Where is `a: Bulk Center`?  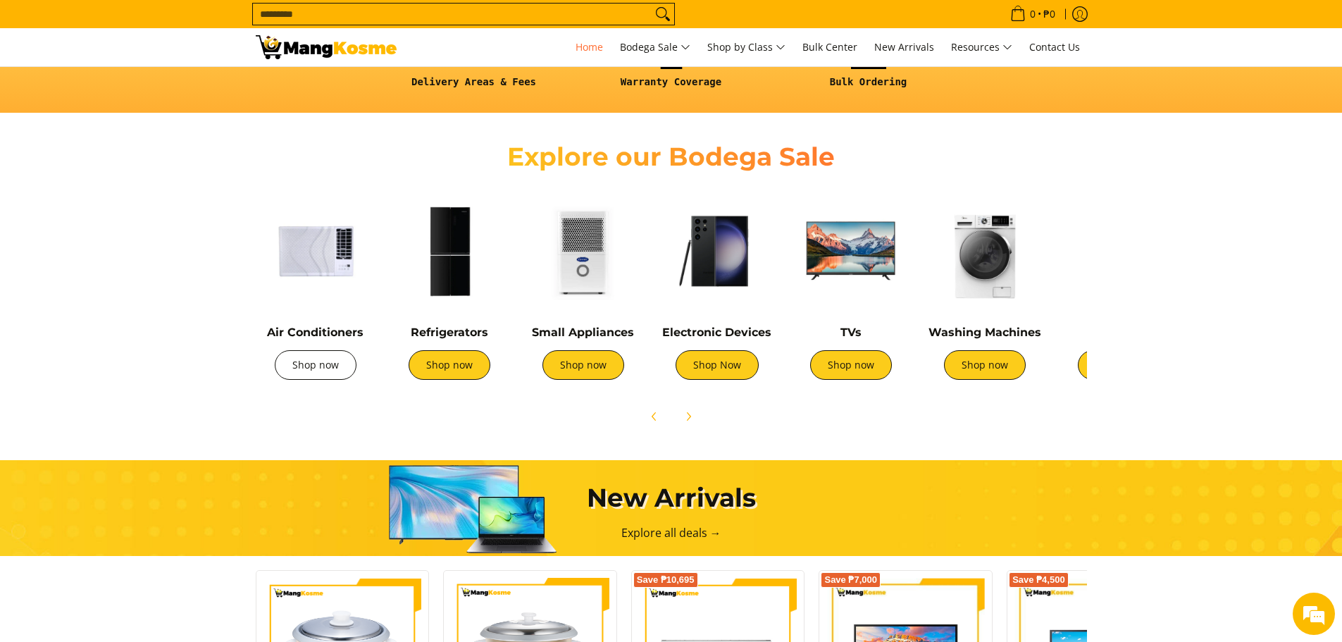
a: Bulk Center is located at coordinates (830, 47).